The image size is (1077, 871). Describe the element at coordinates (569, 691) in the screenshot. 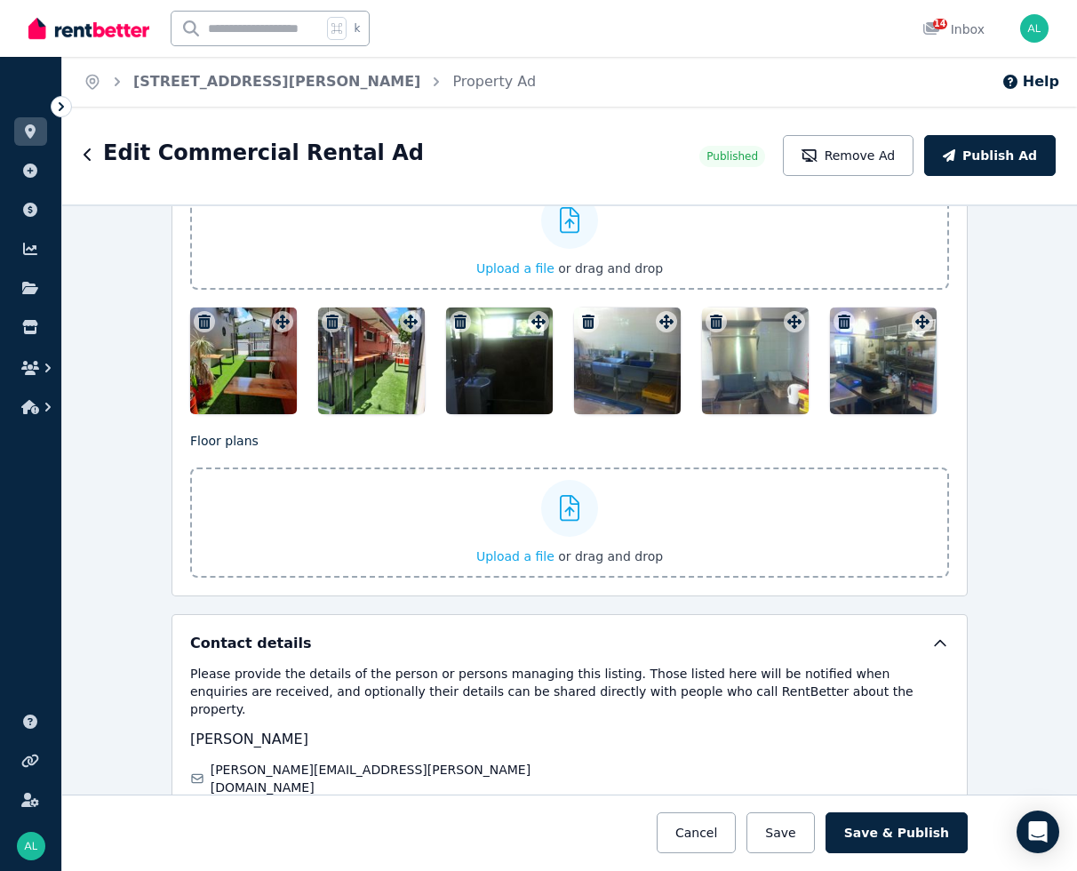

I see `p: Please provide the details of the person or persons managing this listing. Those listed here will...` at that location.